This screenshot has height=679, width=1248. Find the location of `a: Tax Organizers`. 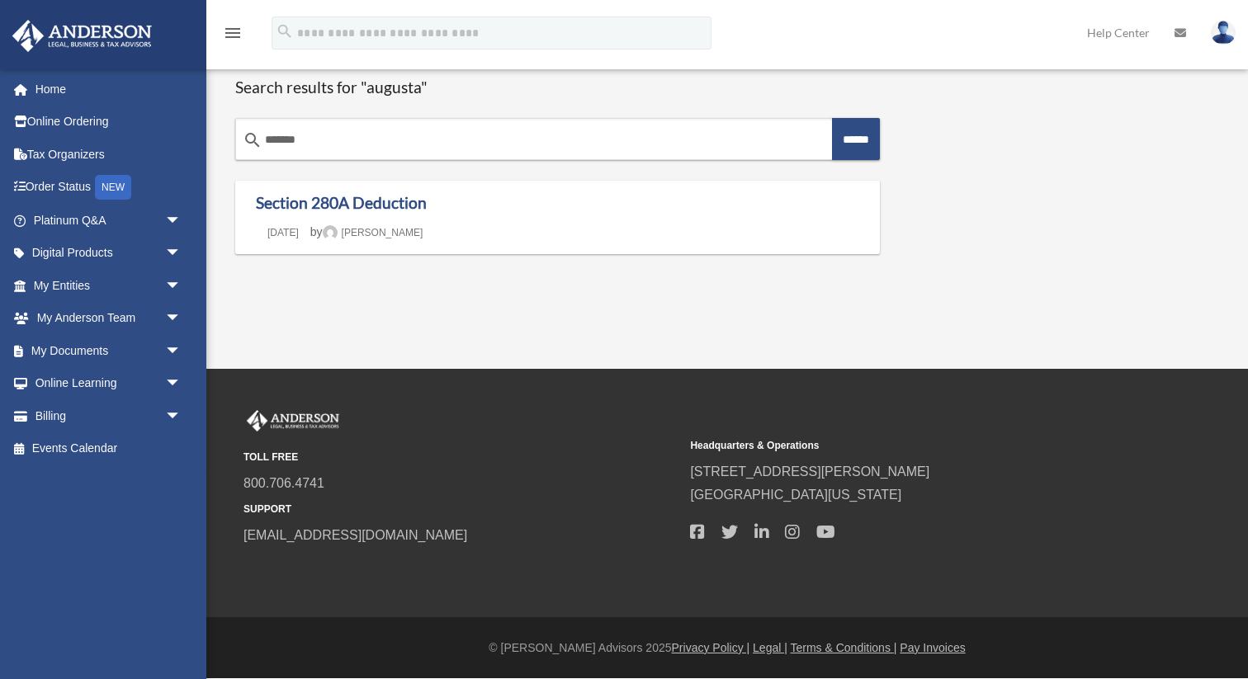

a: Tax Organizers is located at coordinates (109, 154).